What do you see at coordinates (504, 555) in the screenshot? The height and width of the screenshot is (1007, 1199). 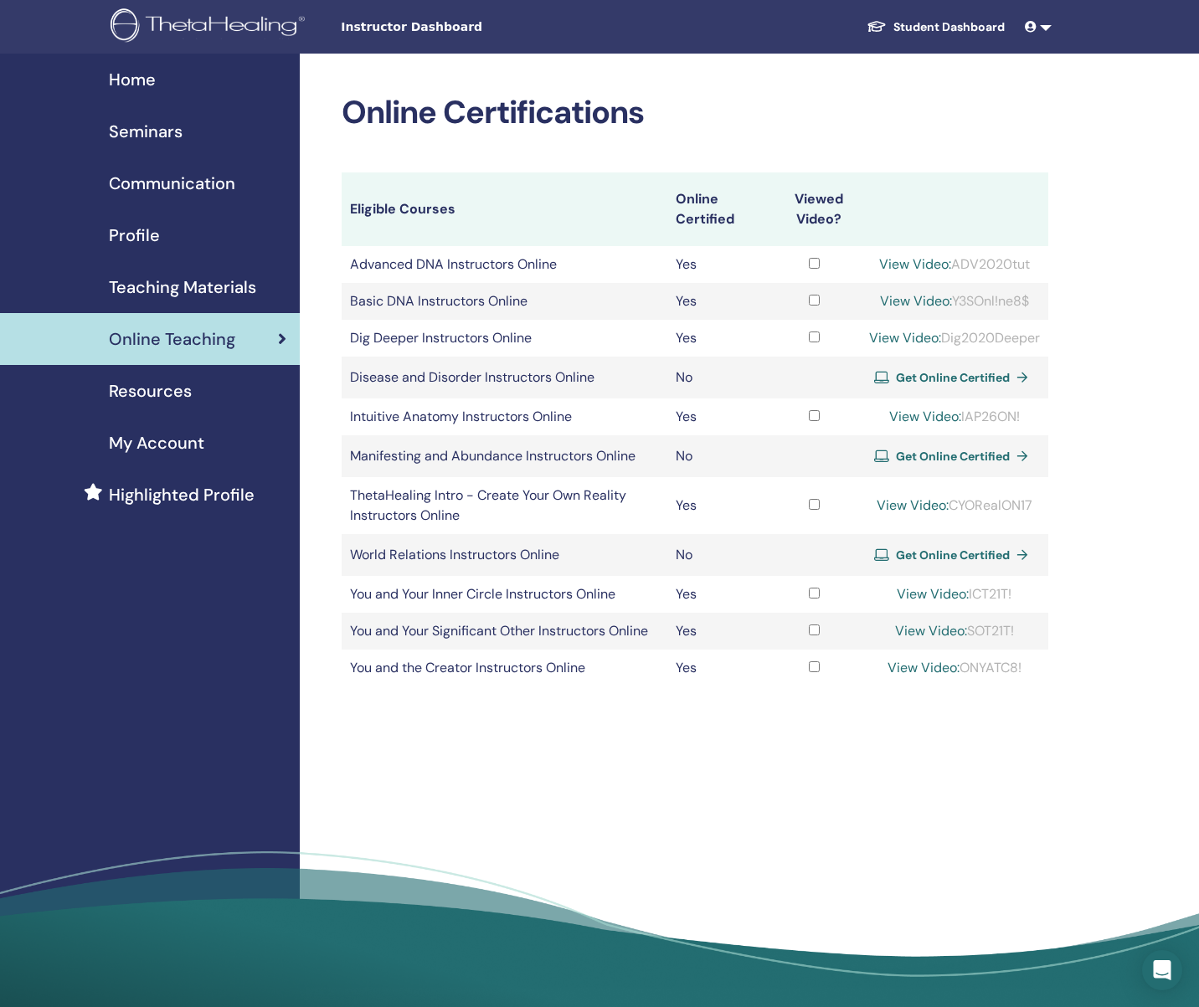 I see `td: World Relations Instructors Online` at bounding box center [504, 555].